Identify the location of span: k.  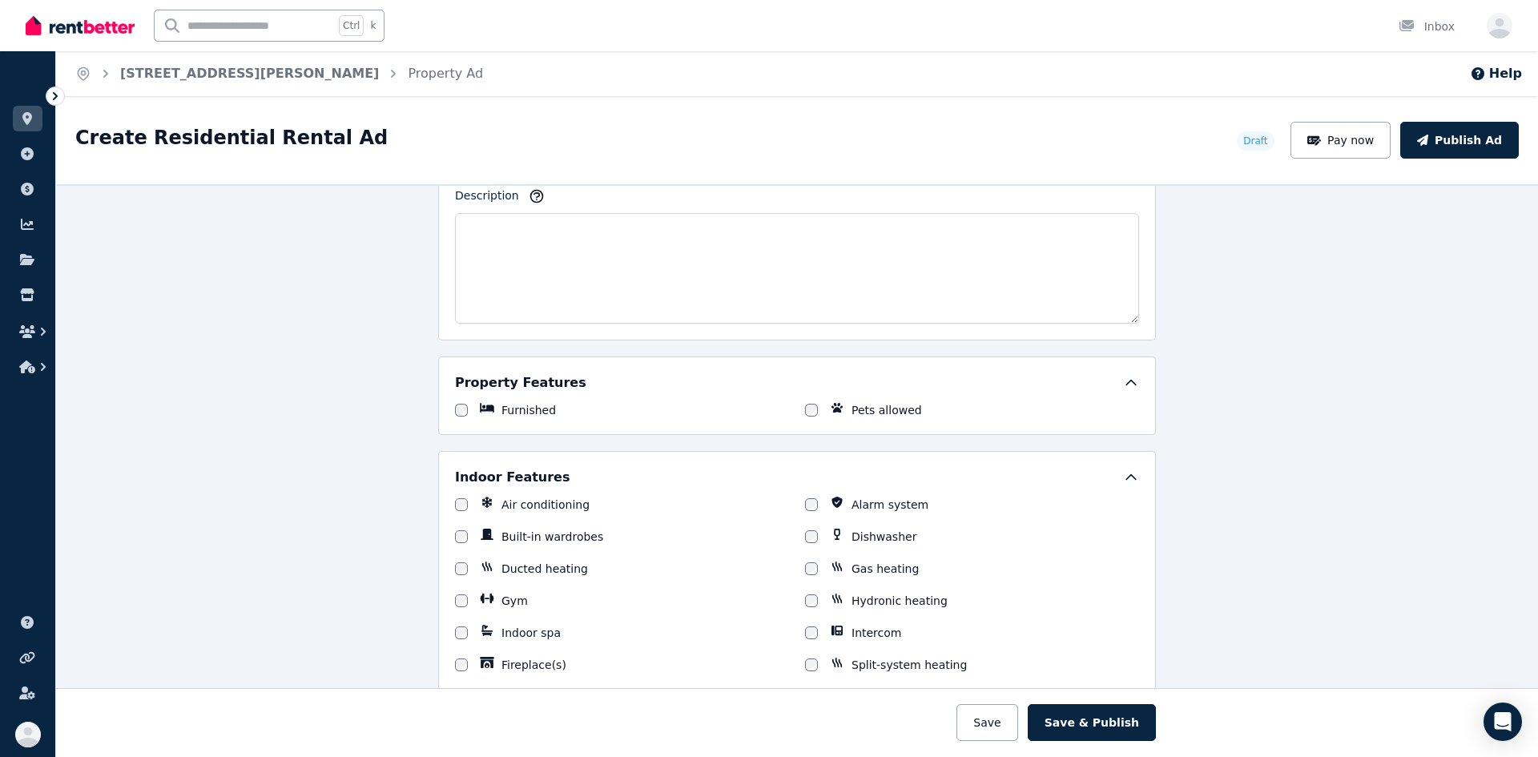
(372, 26).